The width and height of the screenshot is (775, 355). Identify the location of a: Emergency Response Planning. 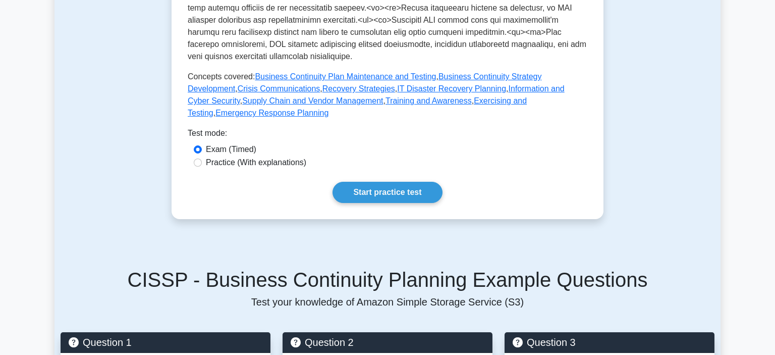
(272, 113).